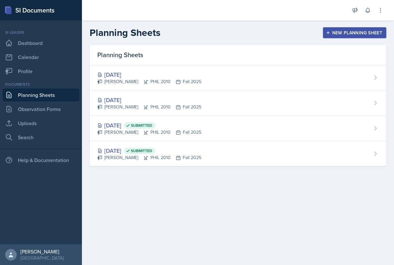  Describe the element at coordinates (125, 33) in the screenshot. I see `h2: Planning Sheets` at that location.